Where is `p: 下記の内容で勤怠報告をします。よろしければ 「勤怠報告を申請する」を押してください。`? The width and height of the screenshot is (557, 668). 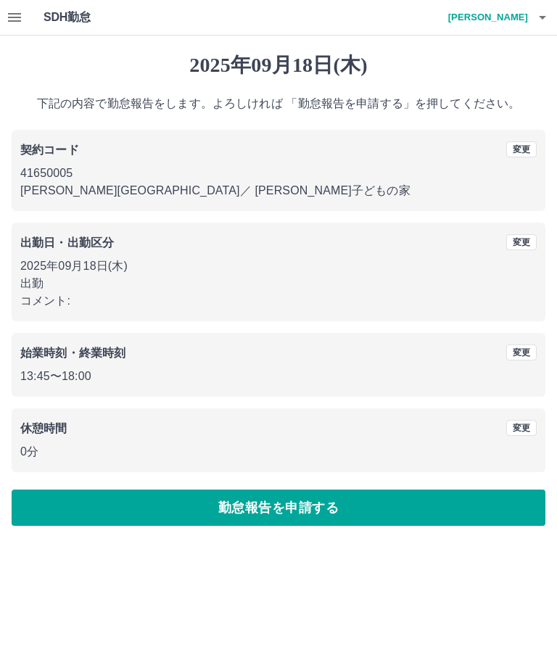
p: 下記の内容で勤怠報告をします。よろしければ 「勤怠報告を申請する」を押してください。 is located at coordinates (279, 104).